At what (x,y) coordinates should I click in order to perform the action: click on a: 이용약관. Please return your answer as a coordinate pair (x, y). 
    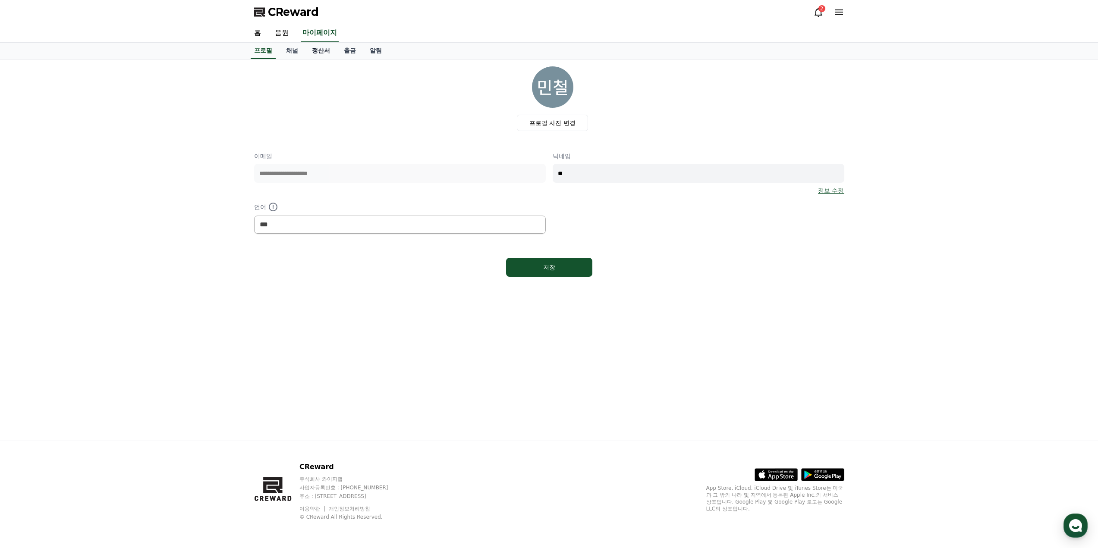
    Looking at the image, I should click on (313, 509).